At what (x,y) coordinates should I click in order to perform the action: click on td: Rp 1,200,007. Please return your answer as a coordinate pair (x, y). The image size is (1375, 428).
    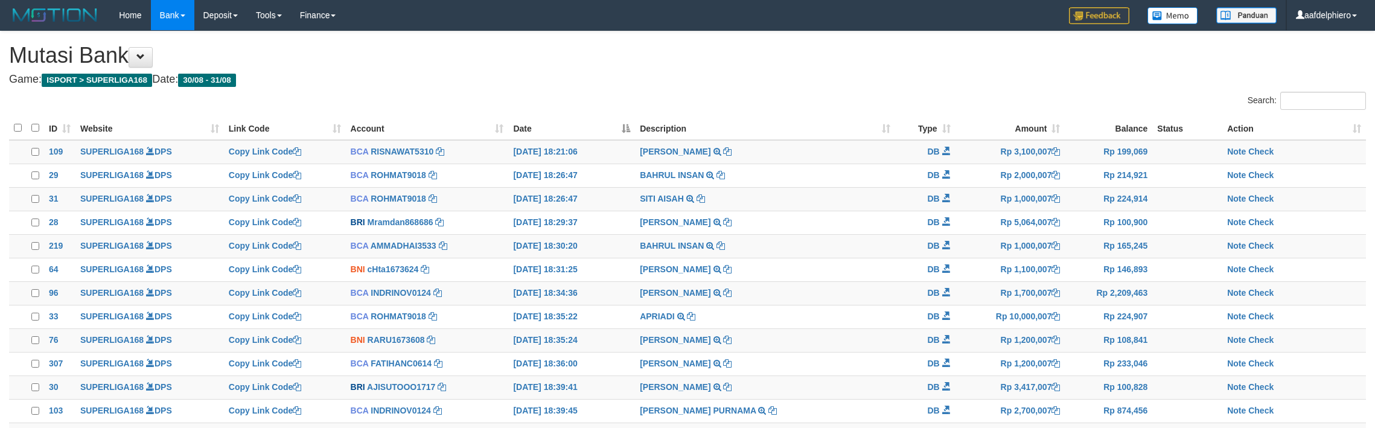
    Looking at the image, I should click on (1011, 363).